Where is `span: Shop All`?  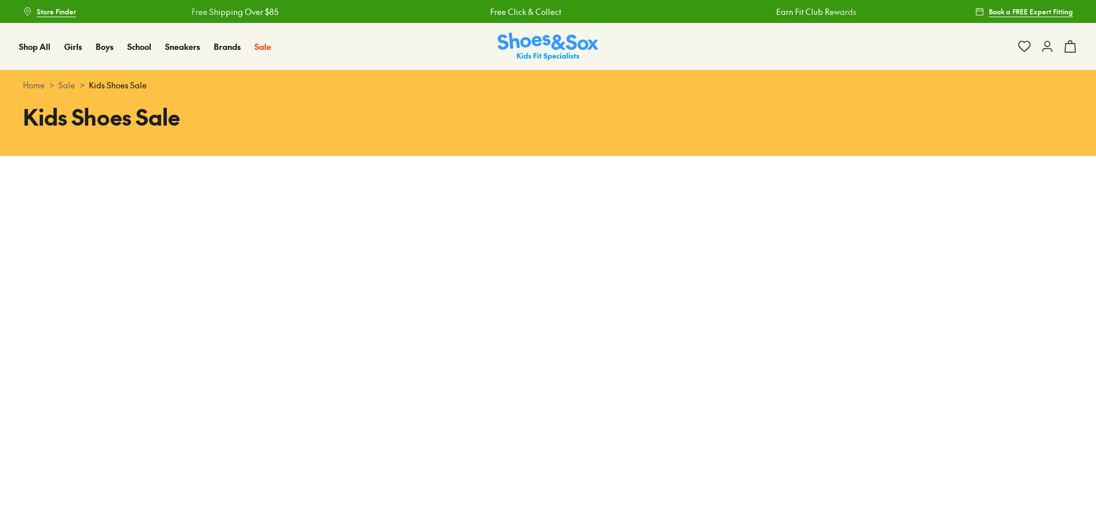
span: Shop All is located at coordinates (34, 46).